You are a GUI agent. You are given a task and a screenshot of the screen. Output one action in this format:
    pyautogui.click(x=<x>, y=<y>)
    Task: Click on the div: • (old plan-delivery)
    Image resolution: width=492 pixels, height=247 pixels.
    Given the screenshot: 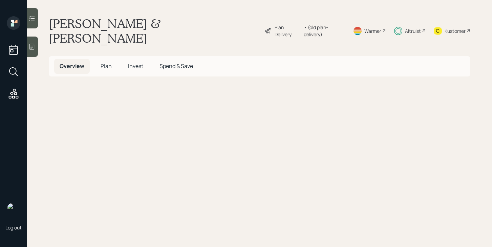 What is the action you would take?
    pyautogui.click(x=324, y=31)
    